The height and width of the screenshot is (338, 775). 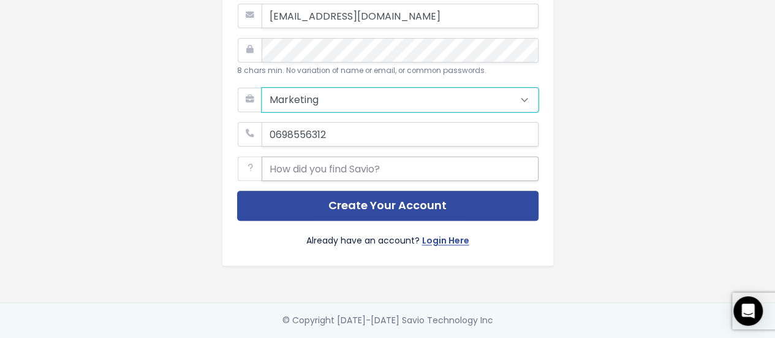 I want to click on button: Create Your Account, so click(x=388, y=205).